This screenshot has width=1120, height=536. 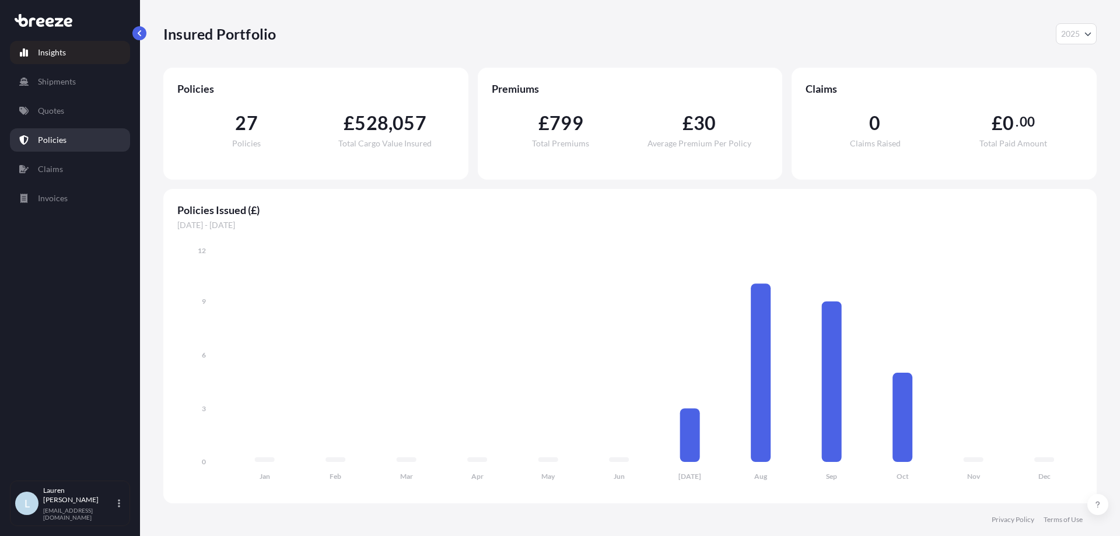 What do you see at coordinates (477, 476) in the screenshot?
I see `tspan: Apr` at bounding box center [477, 476].